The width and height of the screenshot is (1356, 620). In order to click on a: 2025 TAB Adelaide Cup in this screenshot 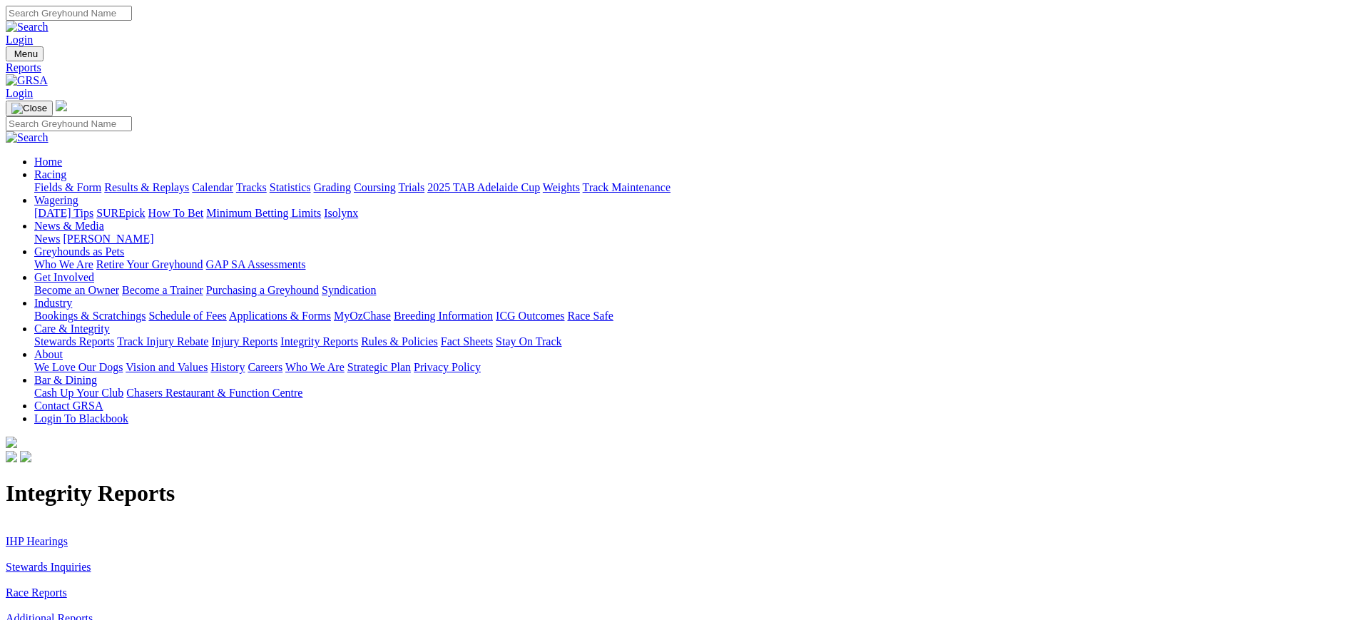, I will do `click(484, 187)`.